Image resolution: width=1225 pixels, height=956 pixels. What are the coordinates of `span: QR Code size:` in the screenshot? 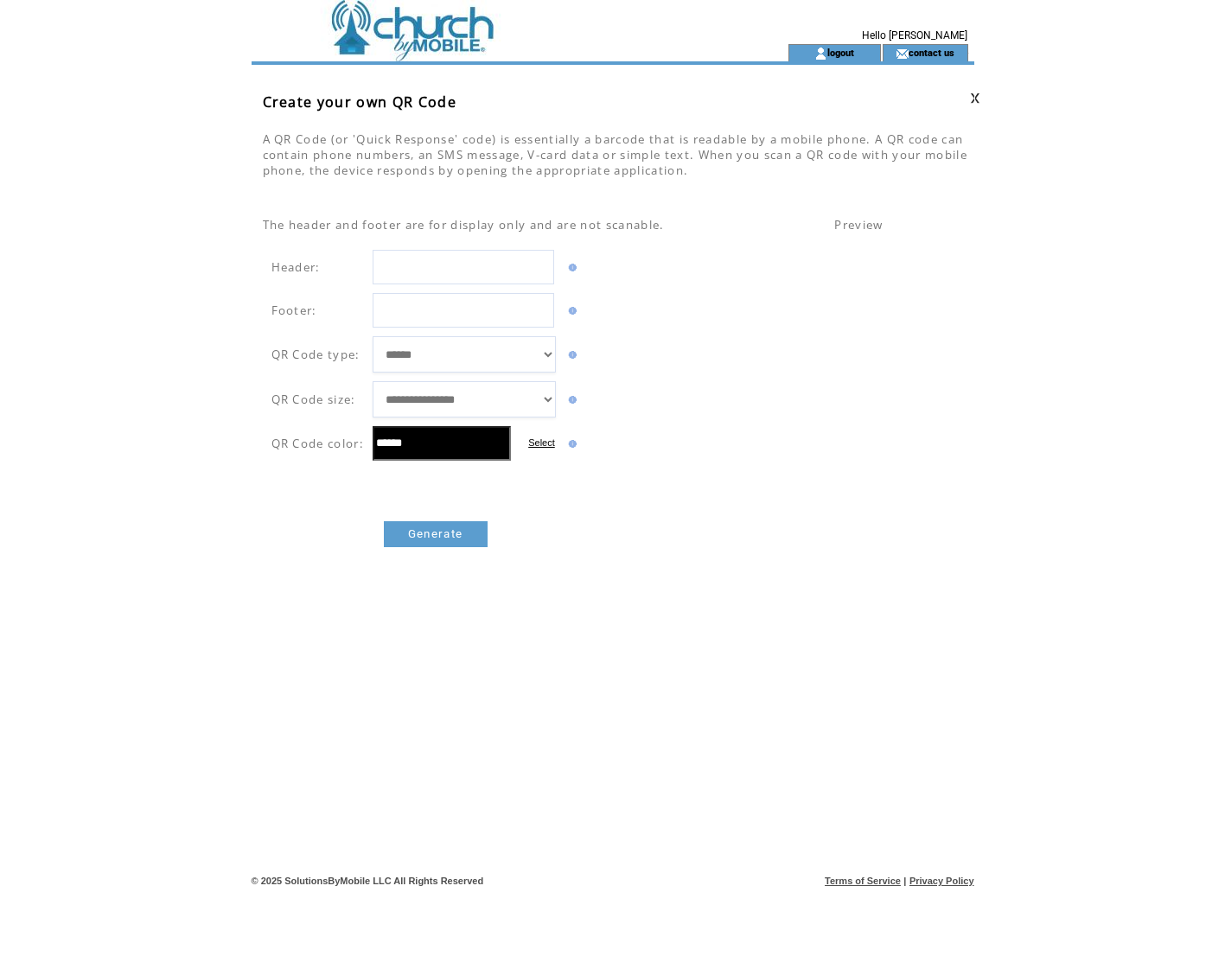 It's located at (314, 399).